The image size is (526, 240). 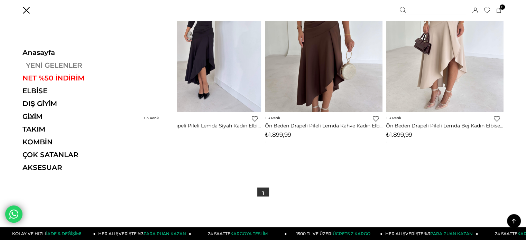 What do you see at coordinates (70, 142) in the screenshot?
I see `a: KOMBİN` at bounding box center [70, 142].